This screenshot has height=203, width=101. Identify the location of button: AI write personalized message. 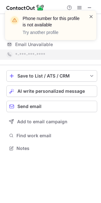
(52, 91).